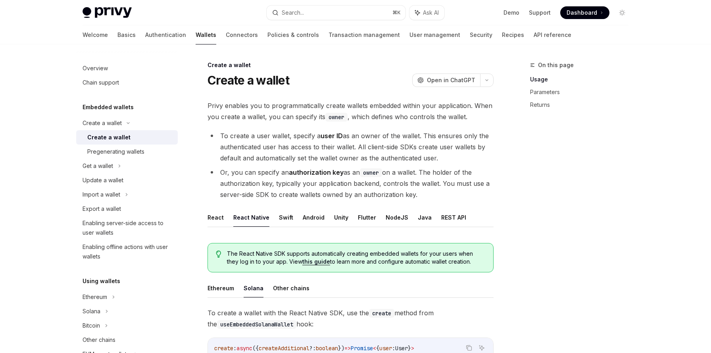 The image size is (711, 353). I want to click on button: Copy the contents from the code block, so click(469, 347).